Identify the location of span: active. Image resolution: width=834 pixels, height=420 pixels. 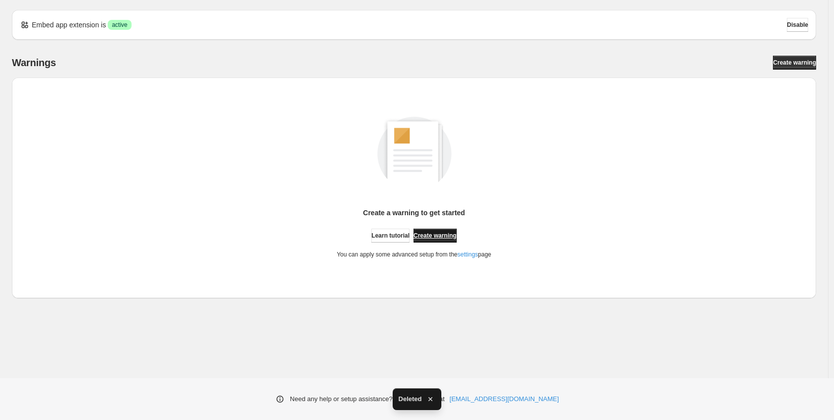
(119, 25).